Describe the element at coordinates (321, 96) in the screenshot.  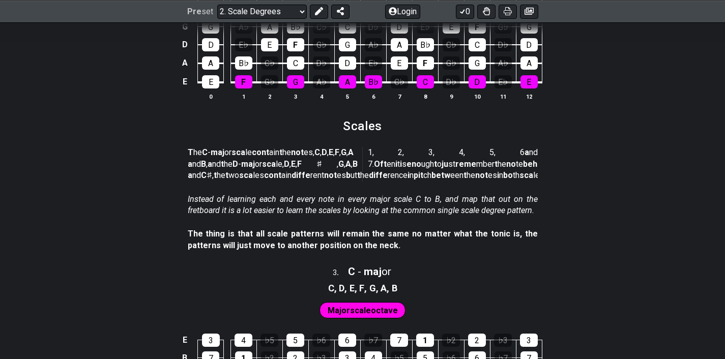
I see `th: 4` at that location.